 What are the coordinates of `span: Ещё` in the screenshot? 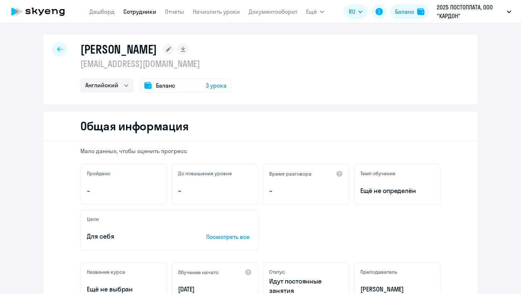 It's located at (311, 12).